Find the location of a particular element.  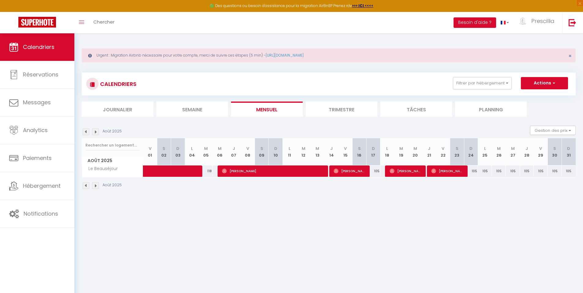

a: ... Prescillia is located at coordinates (538, 23).